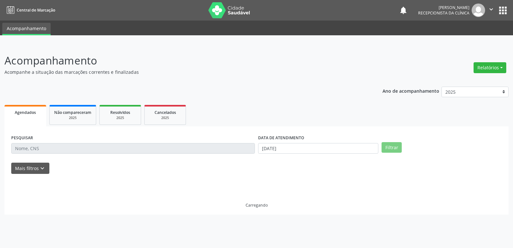 This screenshot has width=513, height=248. What do you see at coordinates (25, 112) in the screenshot?
I see `span: Agendados` at bounding box center [25, 112].